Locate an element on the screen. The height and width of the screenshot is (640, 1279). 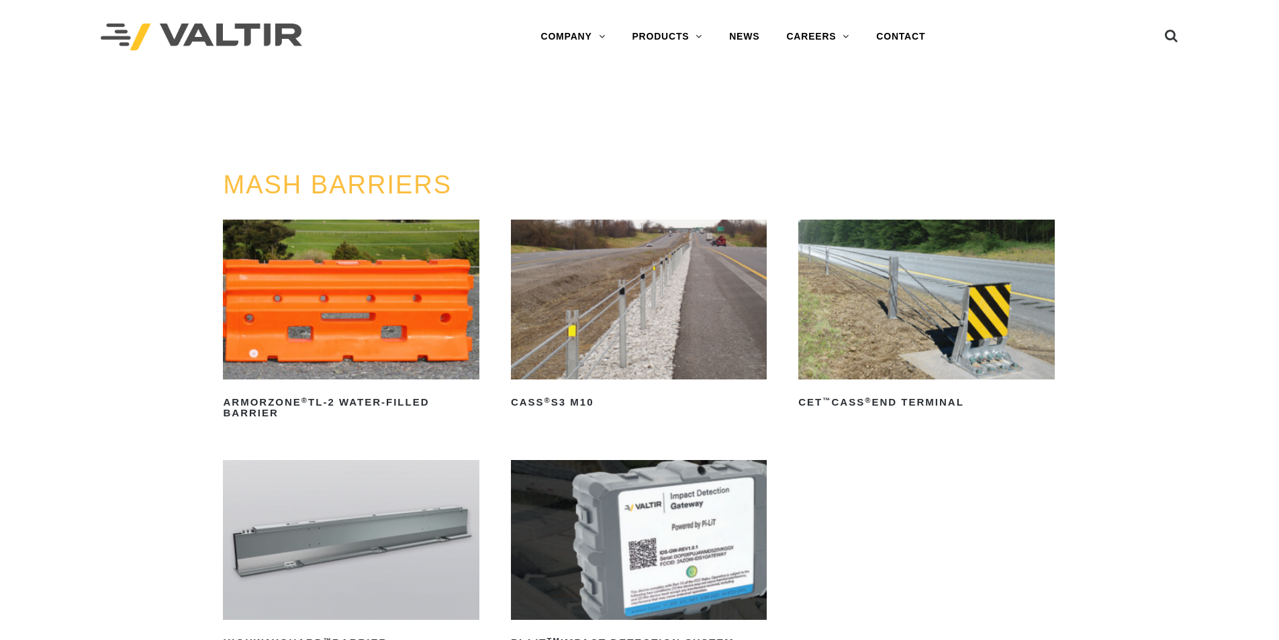
a: MASH BARRIERS is located at coordinates (337, 185).